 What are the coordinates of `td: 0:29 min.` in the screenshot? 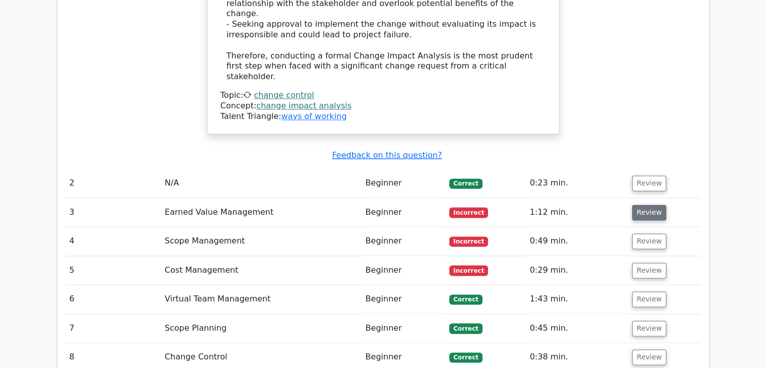 It's located at (577, 270).